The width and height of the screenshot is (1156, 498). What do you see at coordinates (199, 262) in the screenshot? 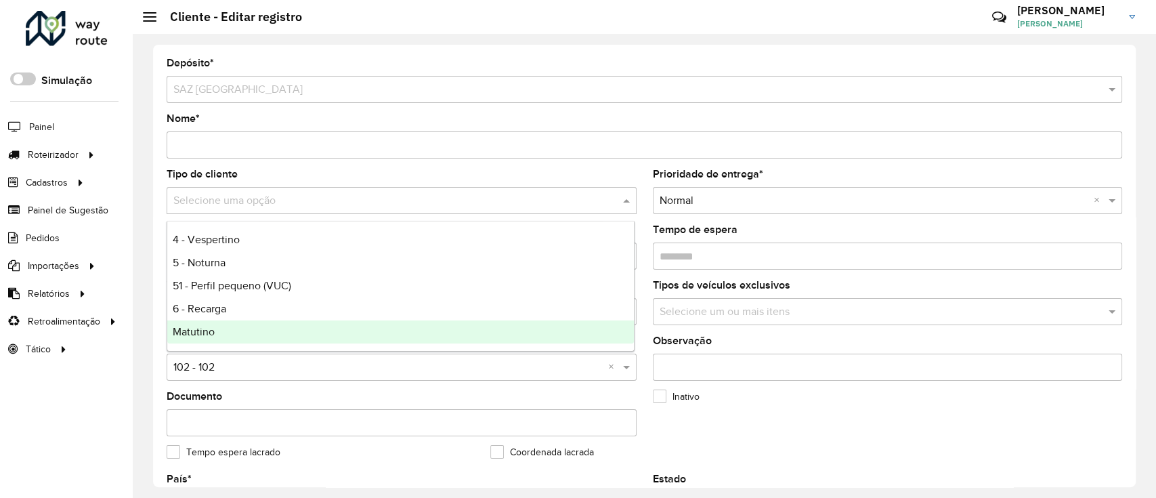
I see `span: 5 - Noturna` at bounding box center [199, 262].